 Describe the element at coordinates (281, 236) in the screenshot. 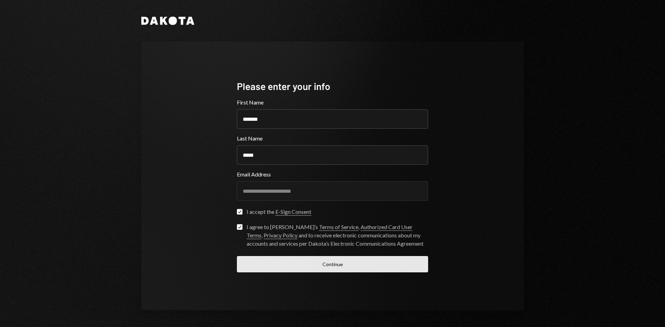

I see `a: Privacy Policy` at that location.